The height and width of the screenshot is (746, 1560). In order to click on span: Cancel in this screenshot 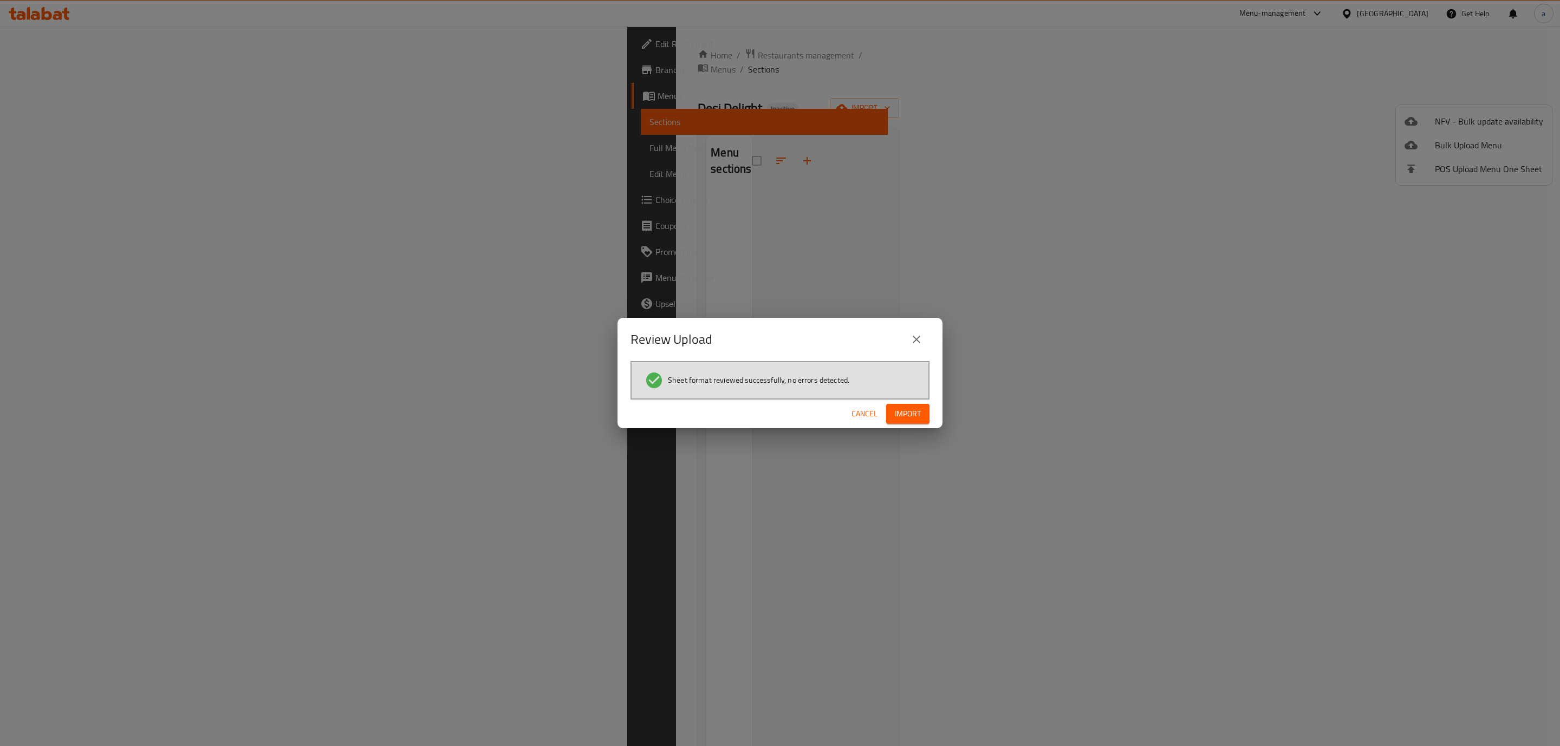, I will do `click(865, 414)`.